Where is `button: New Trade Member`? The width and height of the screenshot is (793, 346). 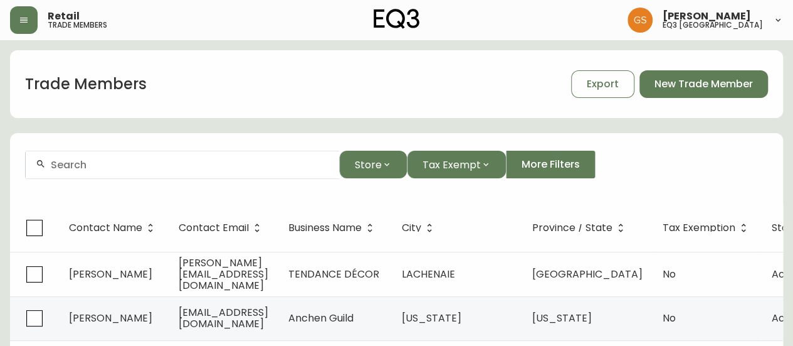 button: New Trade Member is located at coordinates (704, 84).